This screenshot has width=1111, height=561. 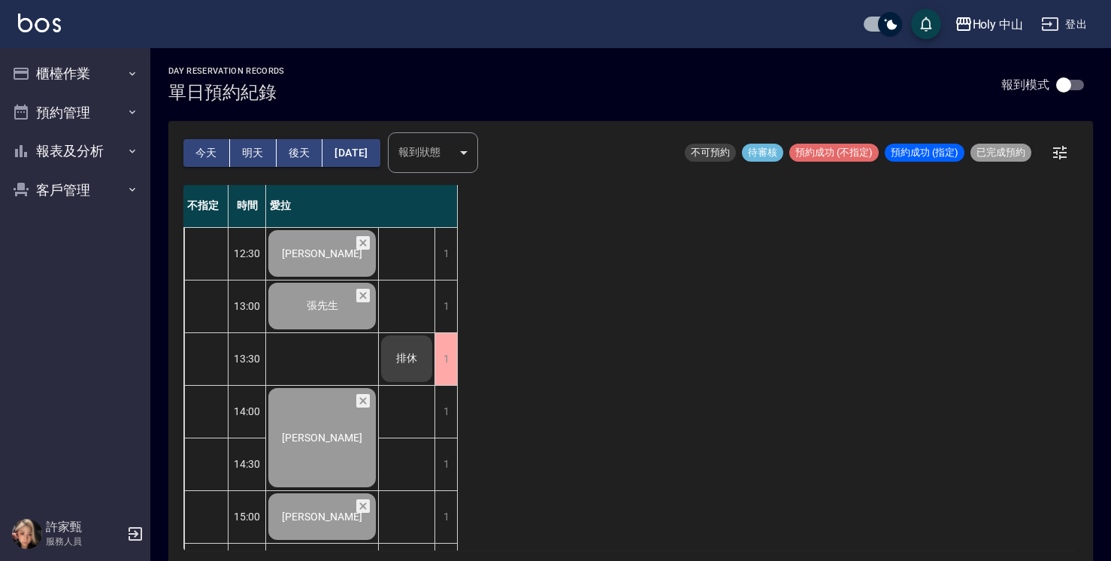 I want to click on div: 13:30, so click(x=247, y=358).